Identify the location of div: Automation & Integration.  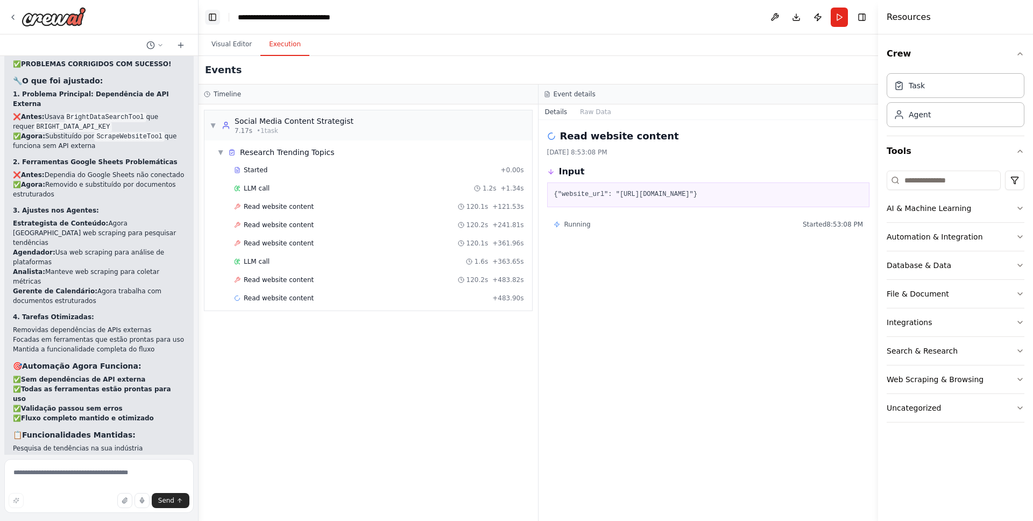
(935, 237).